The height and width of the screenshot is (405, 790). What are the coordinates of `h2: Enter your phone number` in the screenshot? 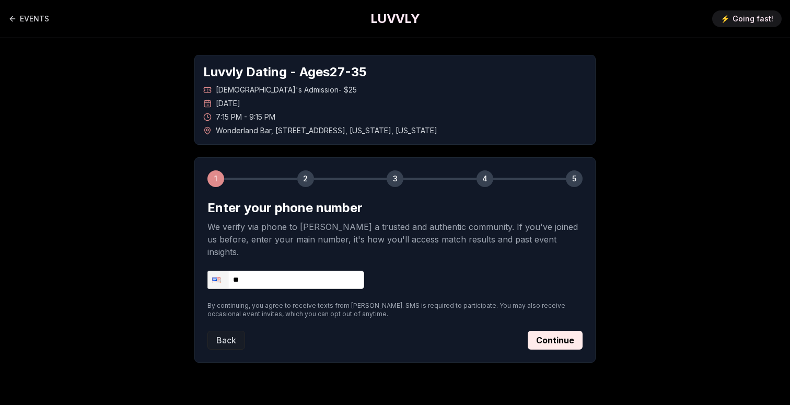 It's located at (395, 208).